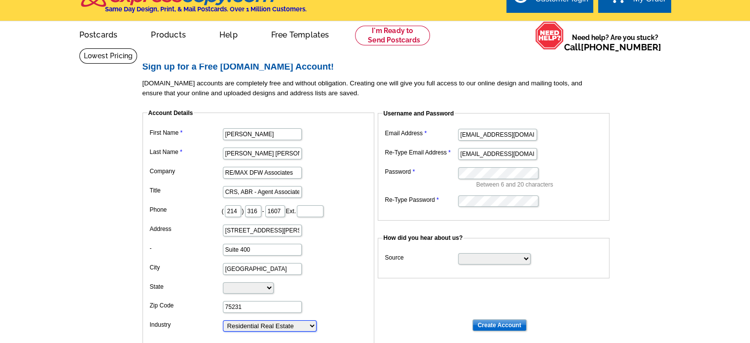 The image size is (750, 343). What do you see at coordinates (168, 34) in the screenshot?
I see `a: Products` at bounding box center [168, 34].